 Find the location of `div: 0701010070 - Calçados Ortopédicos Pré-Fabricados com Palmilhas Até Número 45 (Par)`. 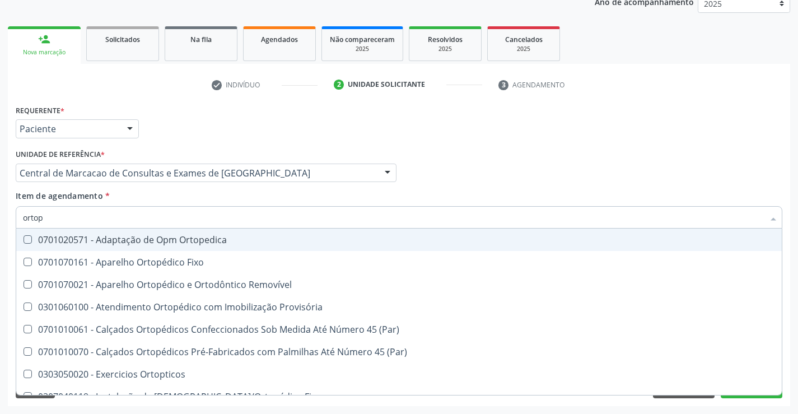

div: 0701010070 - Calçados Ortopédicos Pré-Fabricados com Palmilhas Até Número 45 (Par) is located at coordinates (399, 352).